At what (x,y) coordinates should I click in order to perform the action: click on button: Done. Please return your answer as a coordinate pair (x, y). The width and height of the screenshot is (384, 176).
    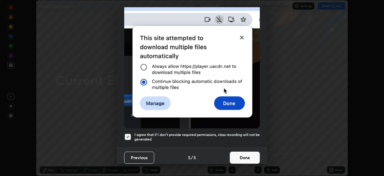
    Looking at the image, I should click on (245, 157).